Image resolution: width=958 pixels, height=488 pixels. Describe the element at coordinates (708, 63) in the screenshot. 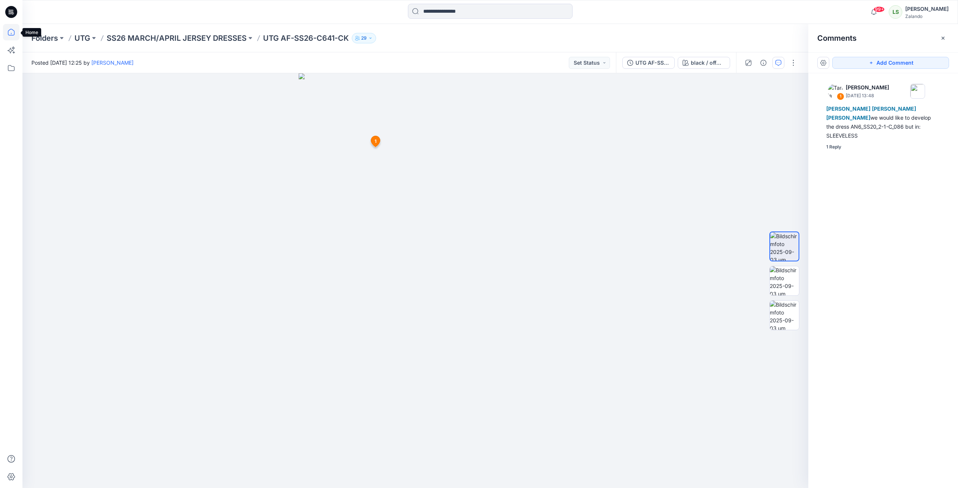

I see `div: black / offwhite dots` at that location.